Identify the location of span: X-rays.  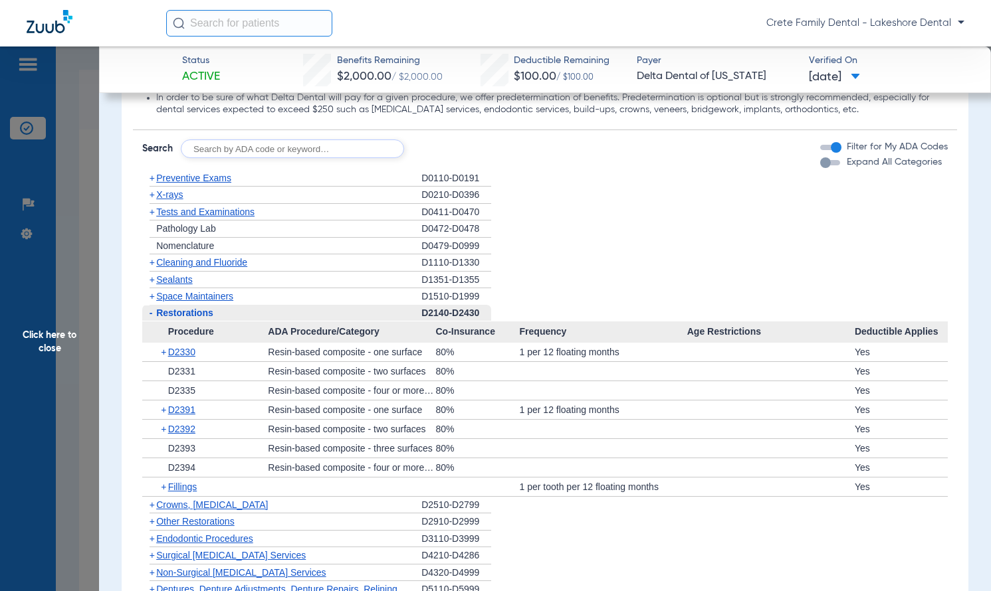
(169, 195).